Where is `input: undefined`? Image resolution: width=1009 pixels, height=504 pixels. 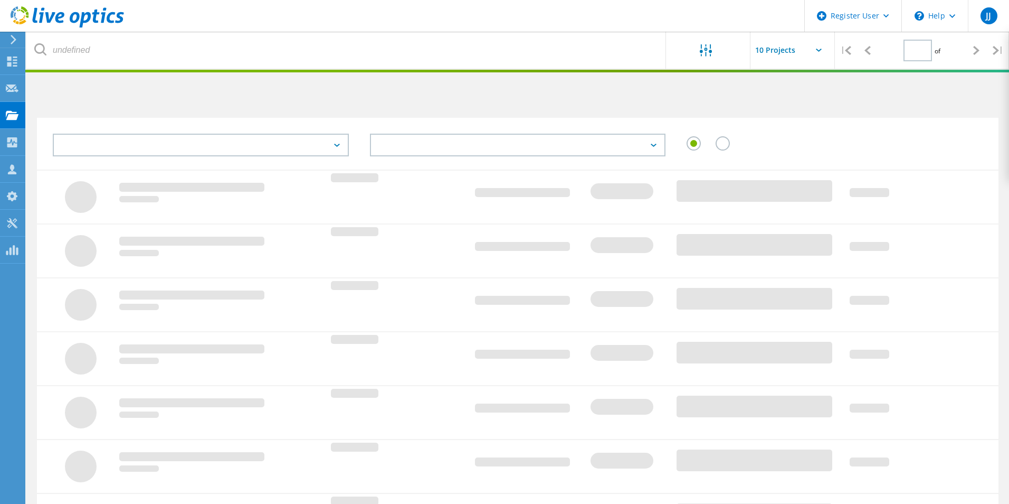
input: undefined is located at coordinates (346, 50).